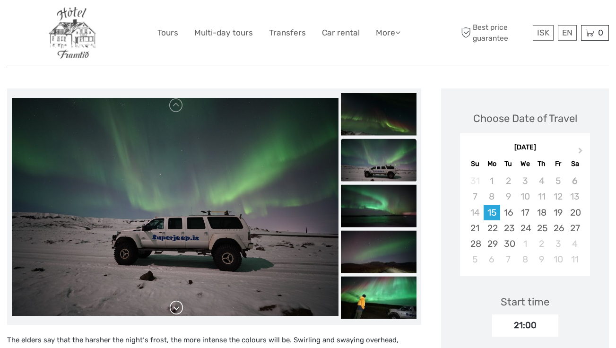 The image size is (616, 348). What do you see at coordinates (582, 153) in the screenshot?
I see `button: Next Month` at bounding box center [582, 153].